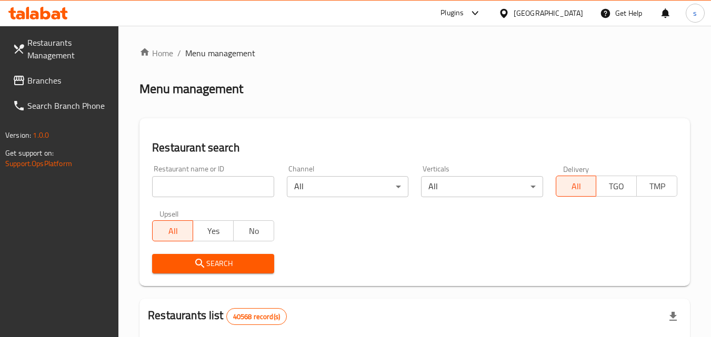 This screenshot has height=337, width=711. What do you see at coordinates (213, 231) in the screenshot?
I see `button: Yes` at bounding box center [213, 231].